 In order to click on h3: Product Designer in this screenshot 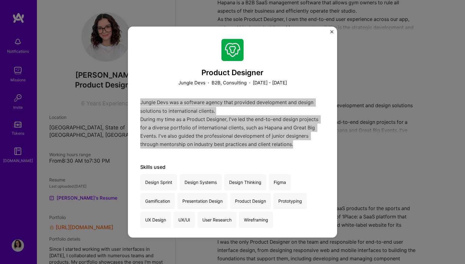, I will do `click(233, 73)`.